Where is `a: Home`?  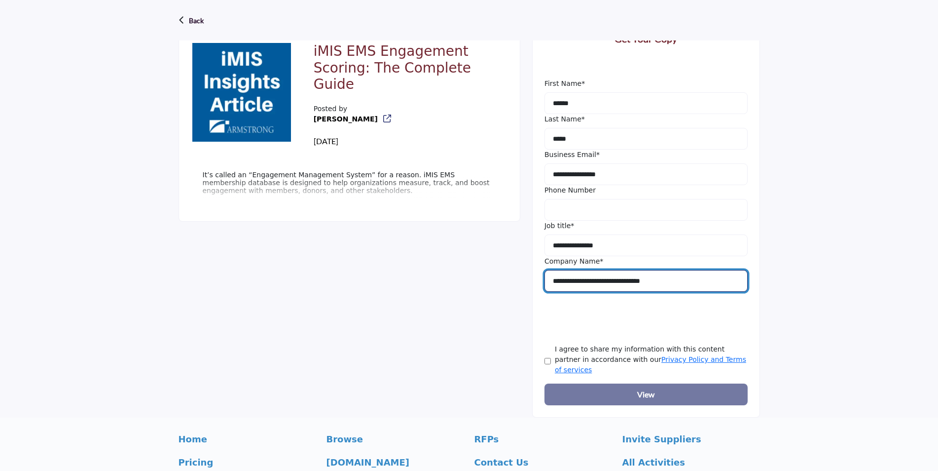 a: Home is located at coordinates (247, 439).